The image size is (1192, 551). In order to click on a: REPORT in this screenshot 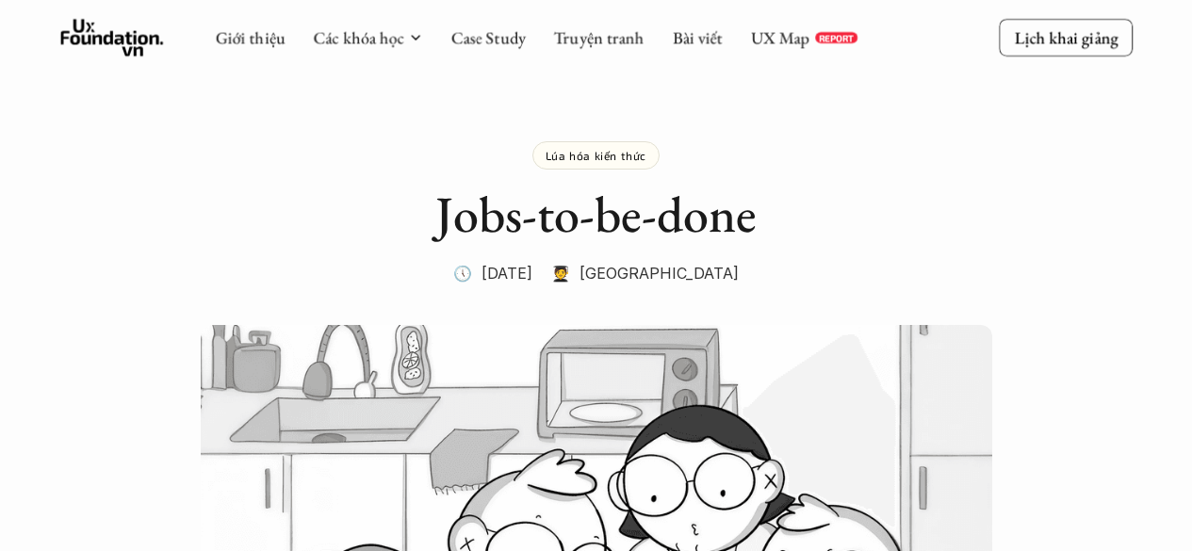, I will do `click(835, 38)`.